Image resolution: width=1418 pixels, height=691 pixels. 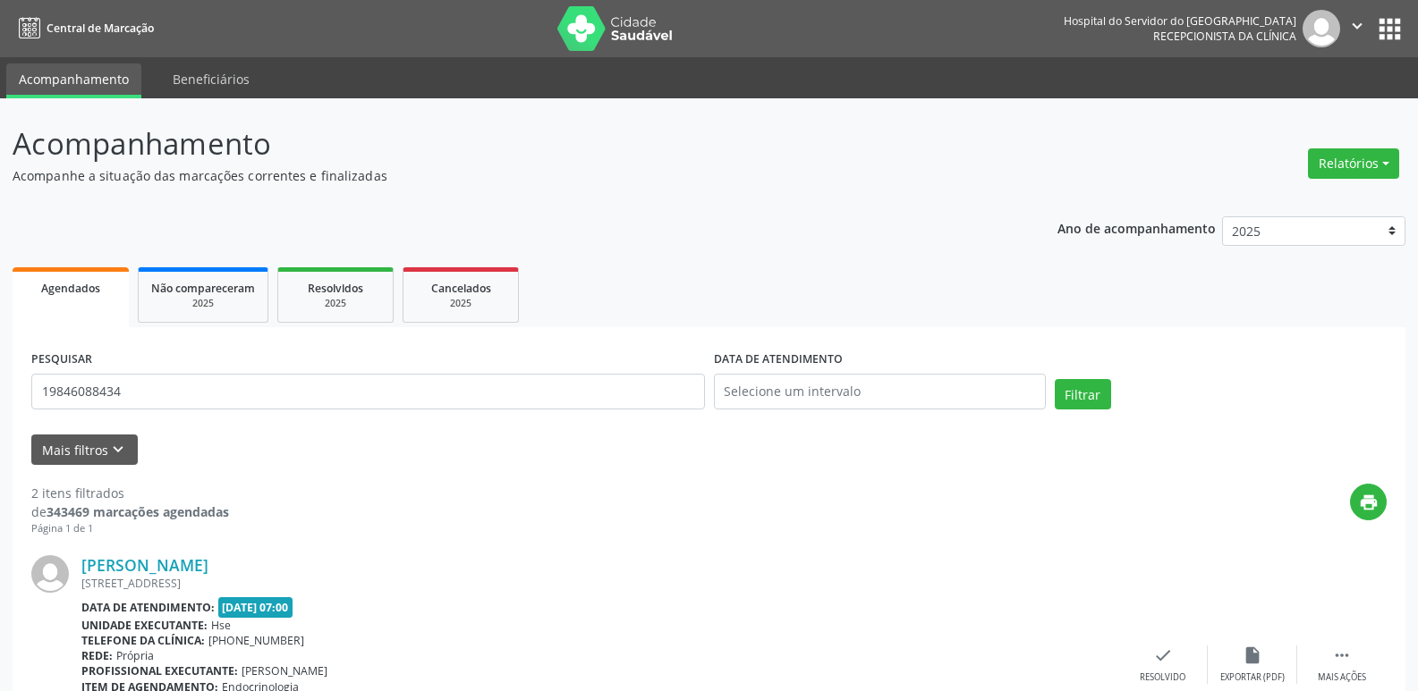 I want to click on span: Central de Marcação, so click(x=100, y=28).